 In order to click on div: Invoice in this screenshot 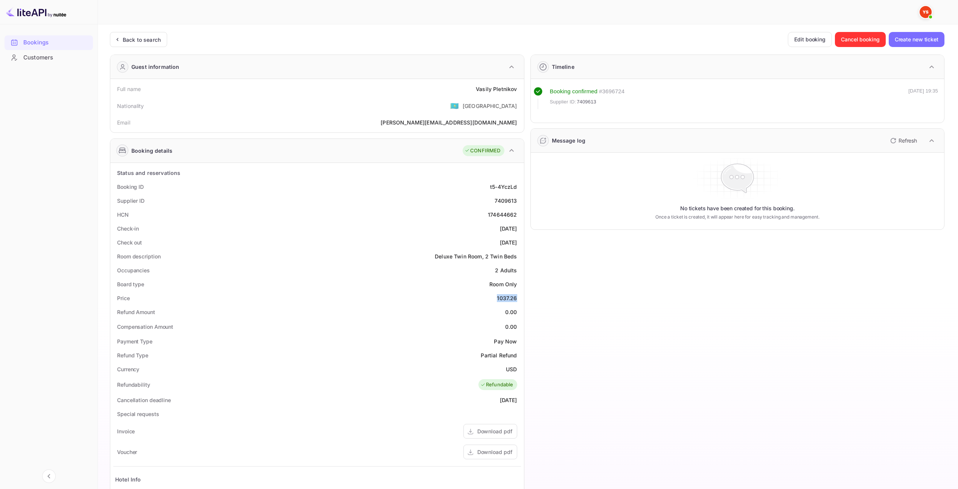, I will do `click(126, 431)`.